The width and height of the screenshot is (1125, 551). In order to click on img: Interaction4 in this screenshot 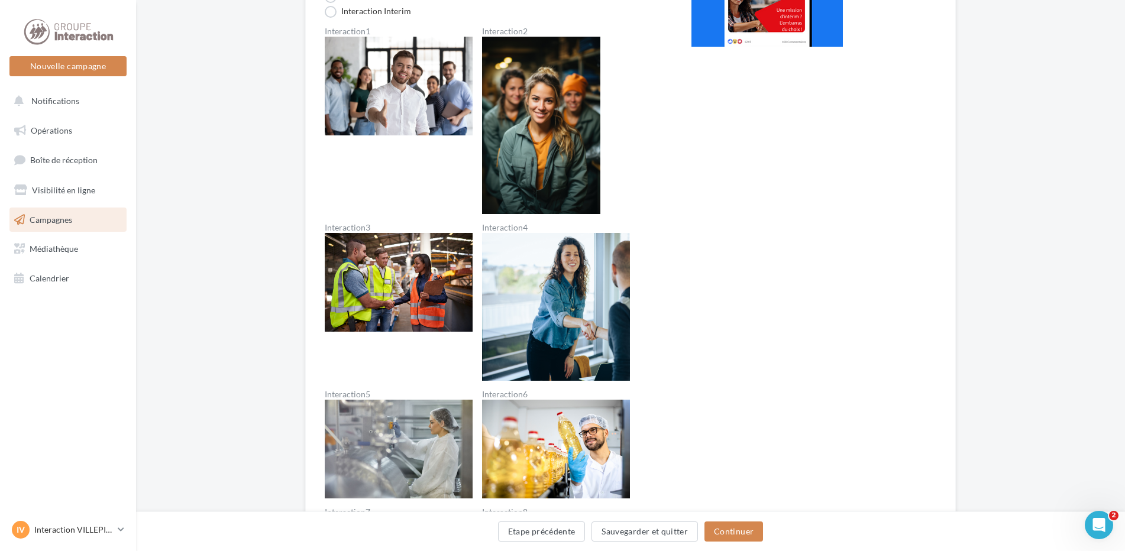, I will do `click(556, 307)`.